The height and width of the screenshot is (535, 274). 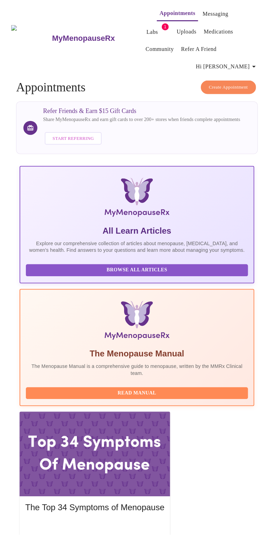 What do you see at coordinates (215, 14) in the screenshot?
I see `button: Messaging` at bounding box center [215, 14].